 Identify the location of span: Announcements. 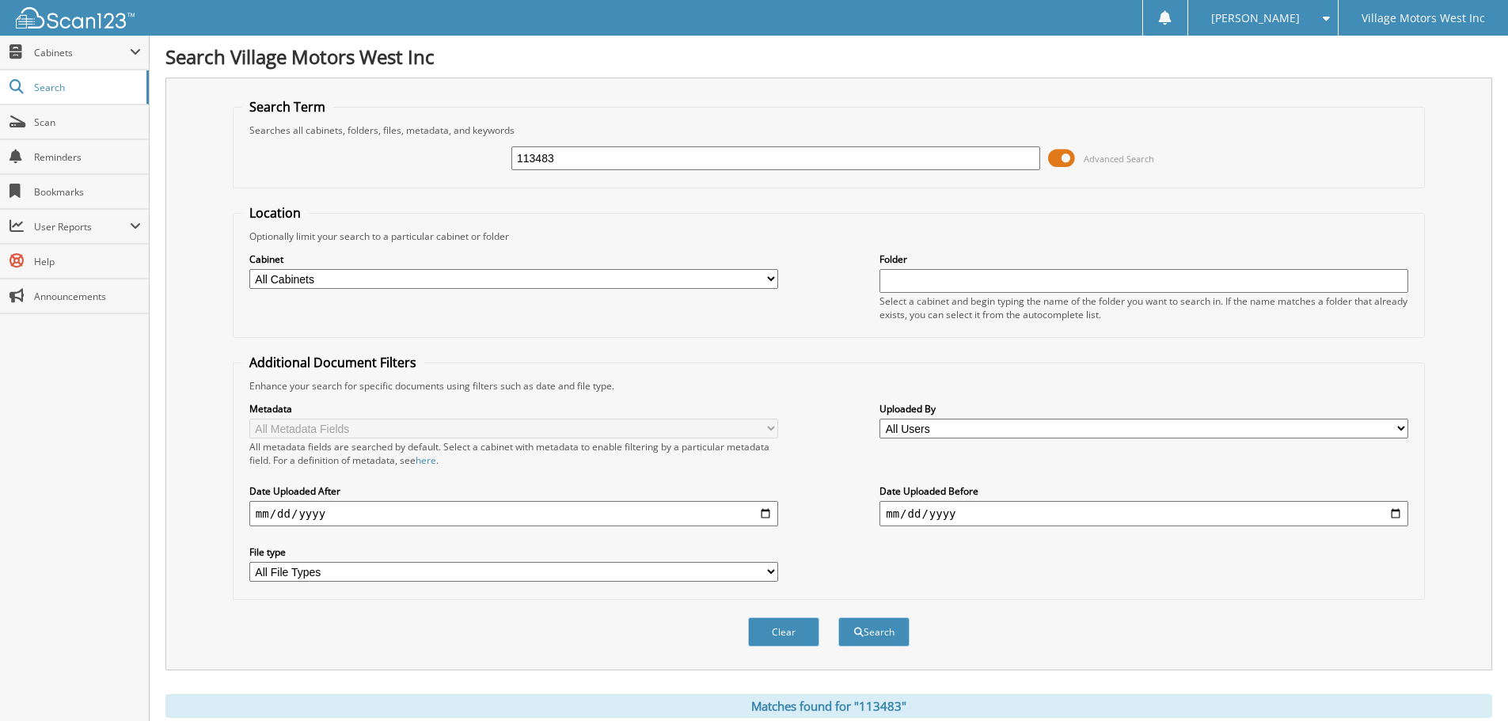
(87, 296).